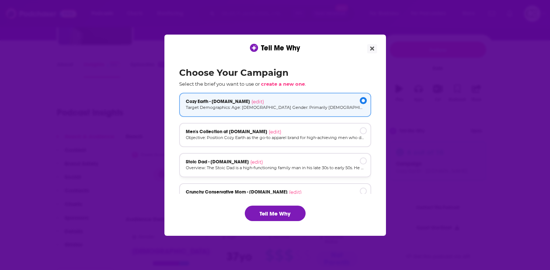 The height and width of the screenshot is (270, 550). Describe the element at coordinates (283, 84) in the screenshot. I see `span: create a new one` at that location.